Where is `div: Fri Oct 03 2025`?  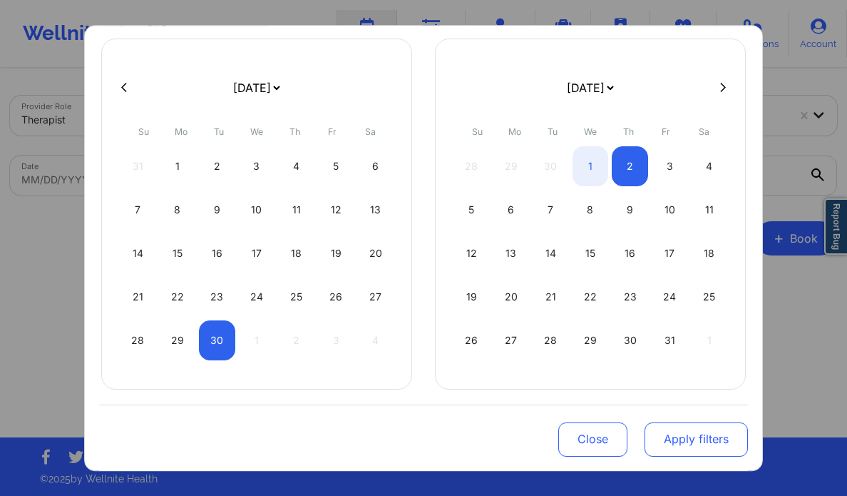
div: Fri Oct 03 2025 is located at coordinates (670, 166).